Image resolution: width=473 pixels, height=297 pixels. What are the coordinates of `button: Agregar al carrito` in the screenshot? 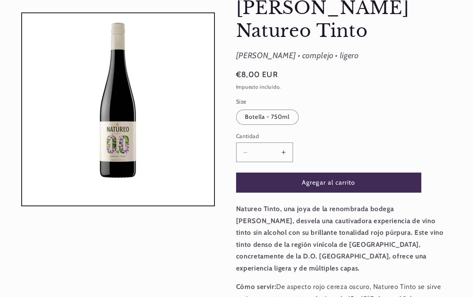 It's located at (329, 182).